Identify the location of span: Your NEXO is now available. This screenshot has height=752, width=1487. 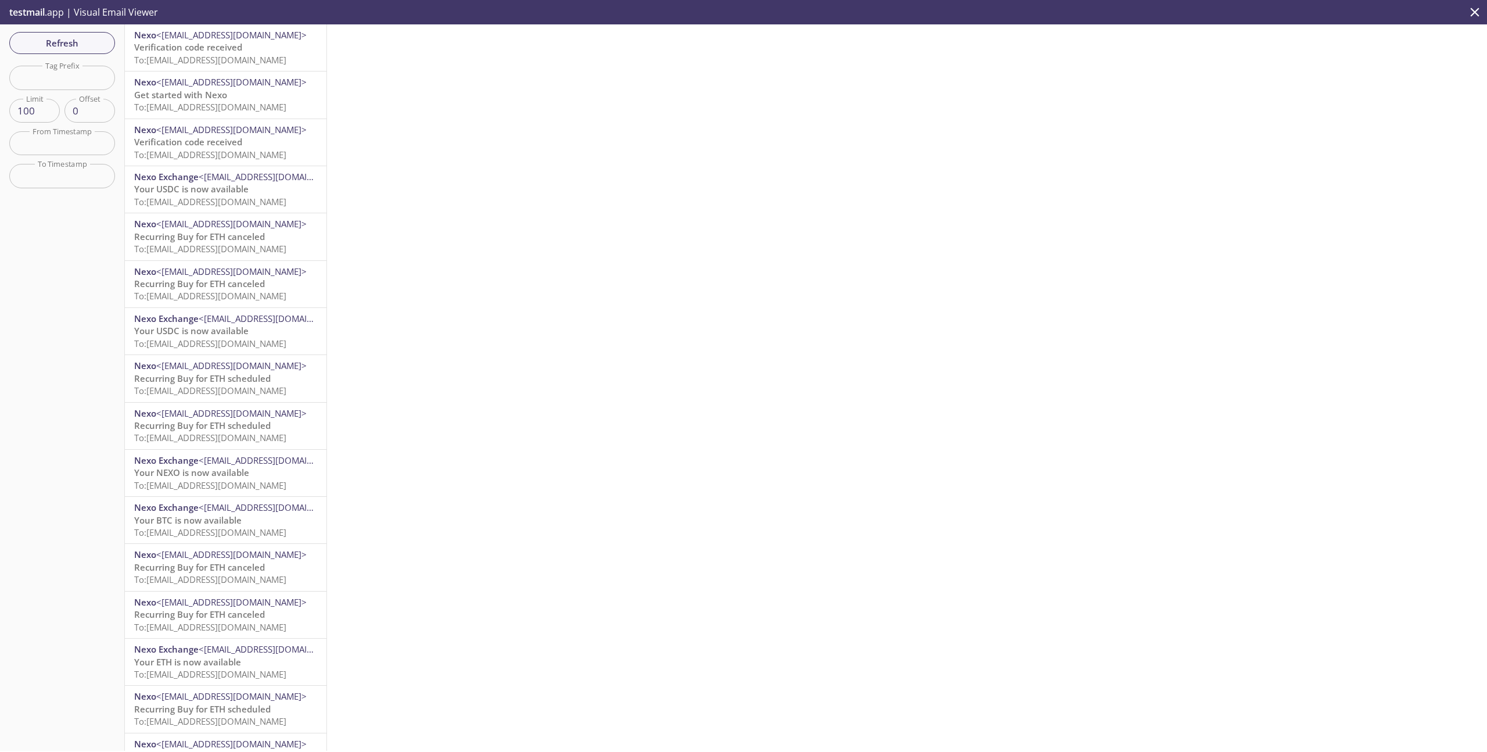
(192, 472).